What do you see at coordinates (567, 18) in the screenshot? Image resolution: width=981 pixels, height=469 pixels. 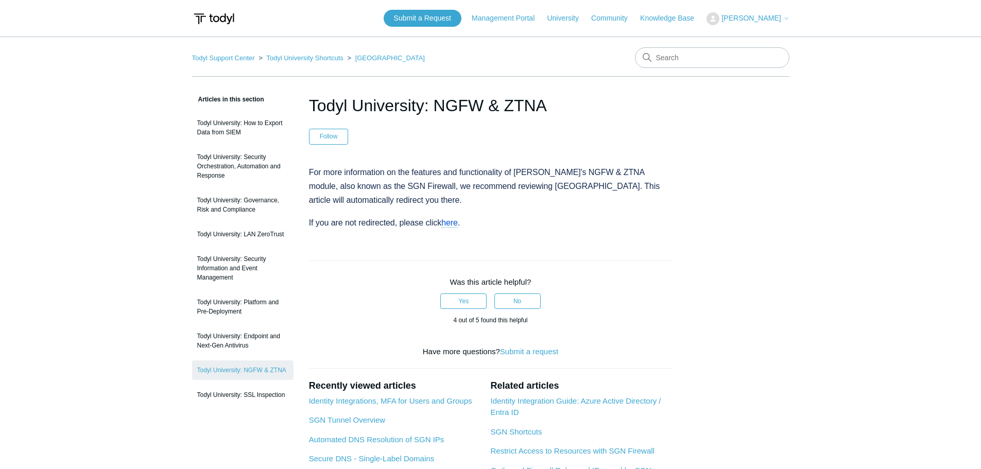 I see `a: University` at bounding box center [567, 18].